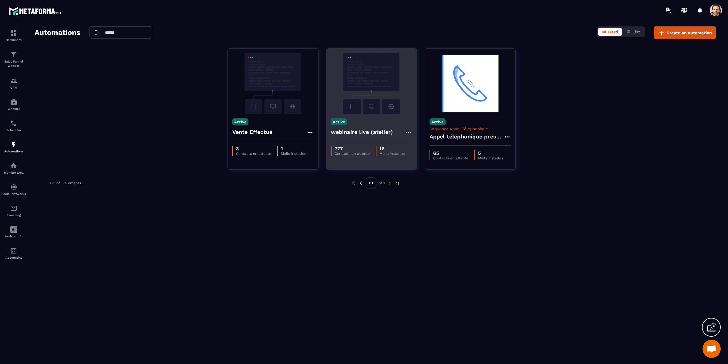 The height and width of the screenshot is (364, 728). Describe the element at coordinates (382, 183) in the screenshot. I see `p: of 1` at that location.